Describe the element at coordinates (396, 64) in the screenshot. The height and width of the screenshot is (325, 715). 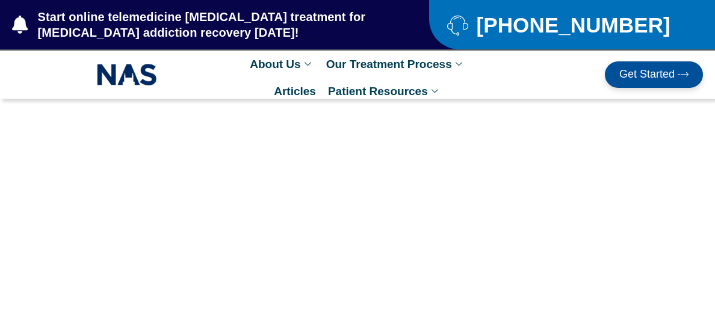
I see `a: Our Treatment Process` at that location.